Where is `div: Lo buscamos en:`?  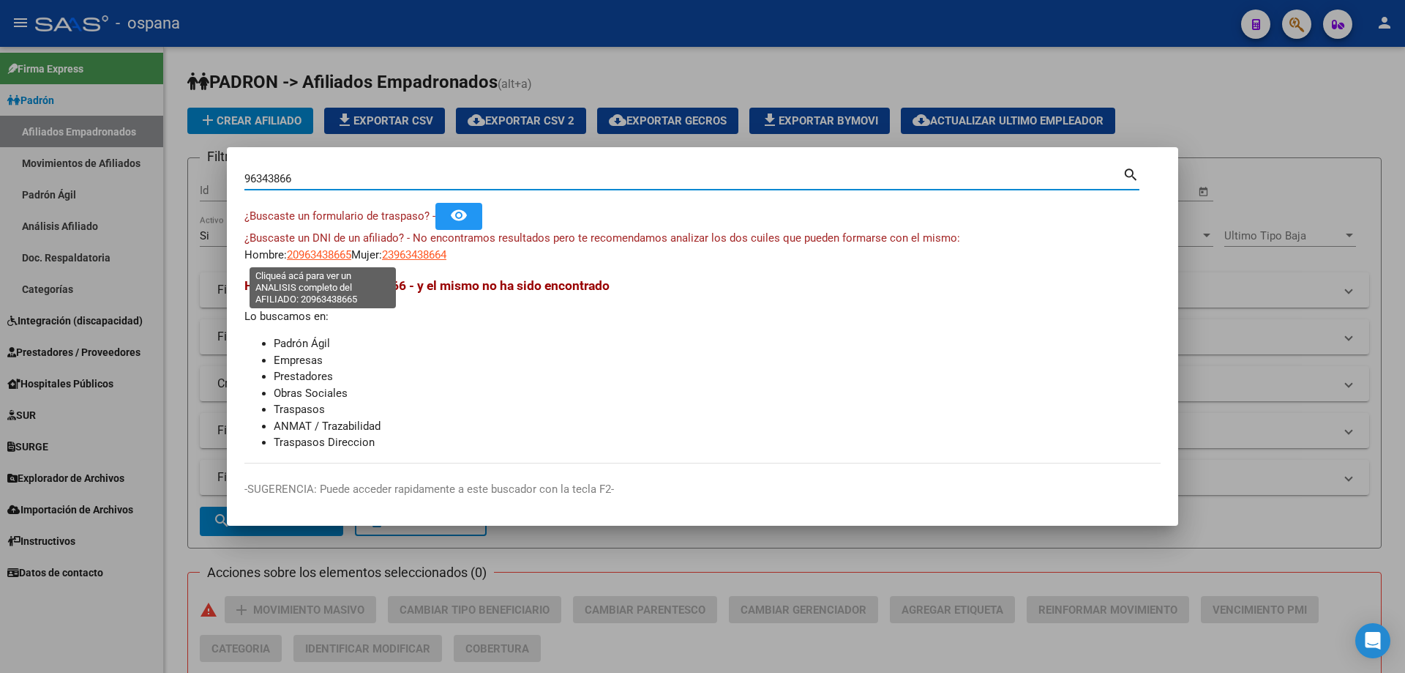 div: Lo buscamos en: is located at coordinates (703, 363).